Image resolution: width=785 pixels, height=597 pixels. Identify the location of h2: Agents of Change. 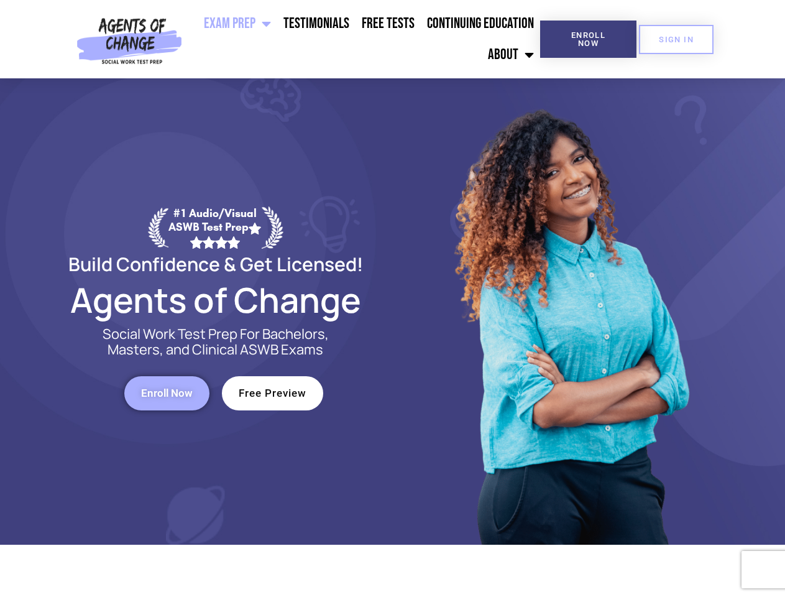
(216, 300).